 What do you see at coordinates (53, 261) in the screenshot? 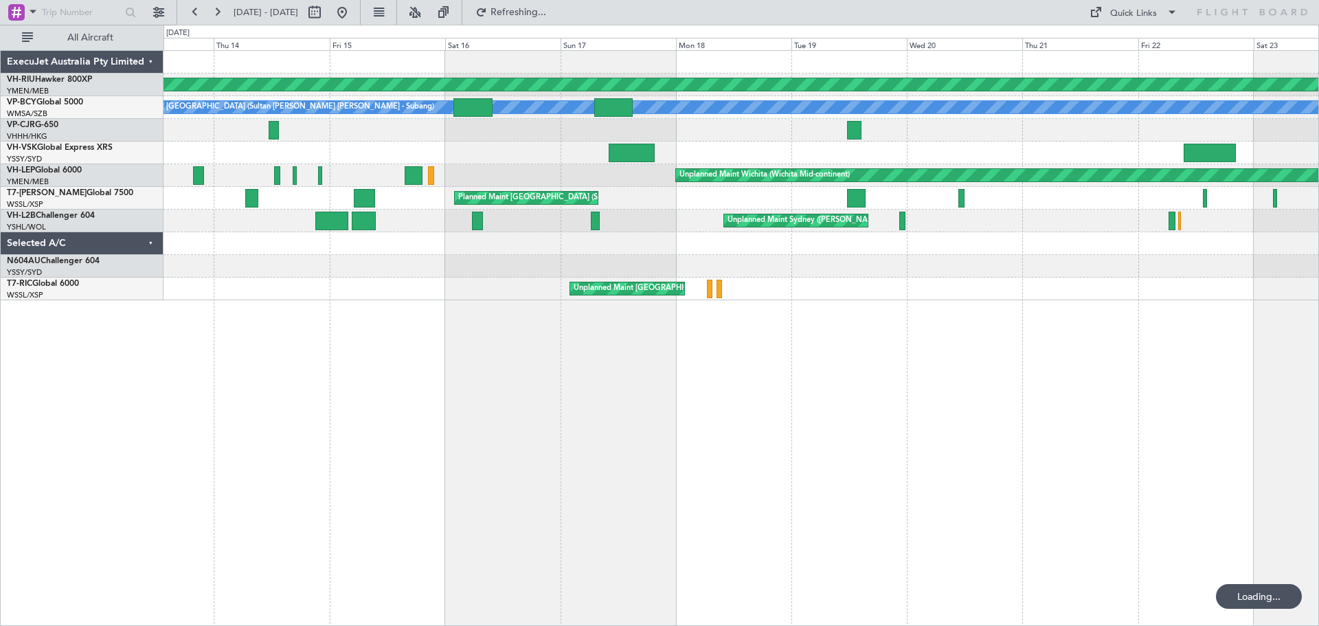
I see `a: N604AUChallenger 604` at bounding box center [53, 261].